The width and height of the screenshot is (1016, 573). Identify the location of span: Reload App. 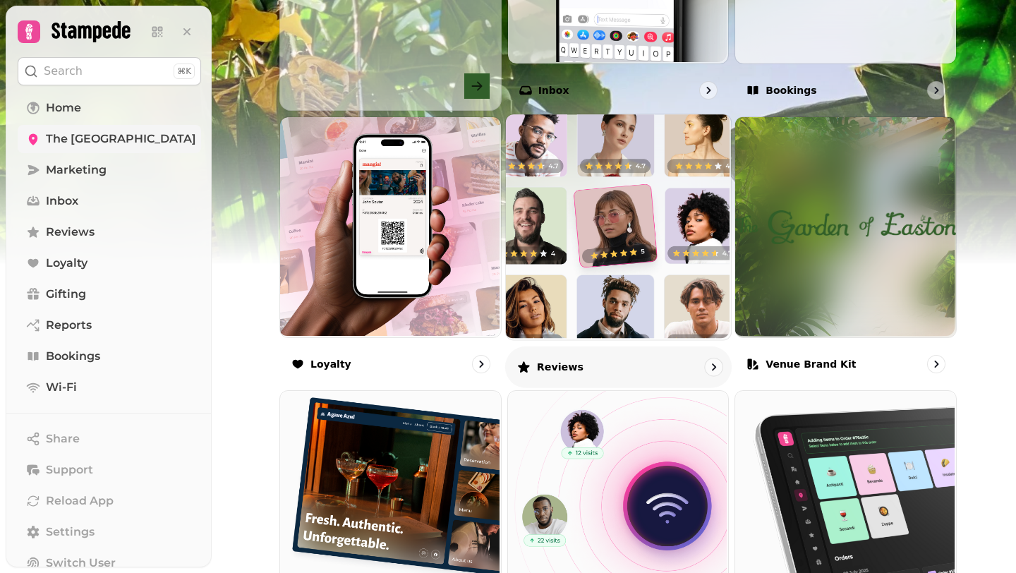
(80, 501).